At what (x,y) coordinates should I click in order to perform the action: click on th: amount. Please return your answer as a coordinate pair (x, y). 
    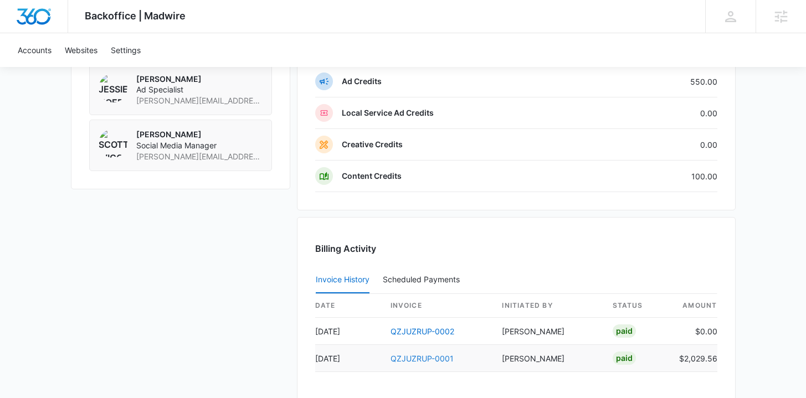
    Looking at the image, I should click on (693, 306).